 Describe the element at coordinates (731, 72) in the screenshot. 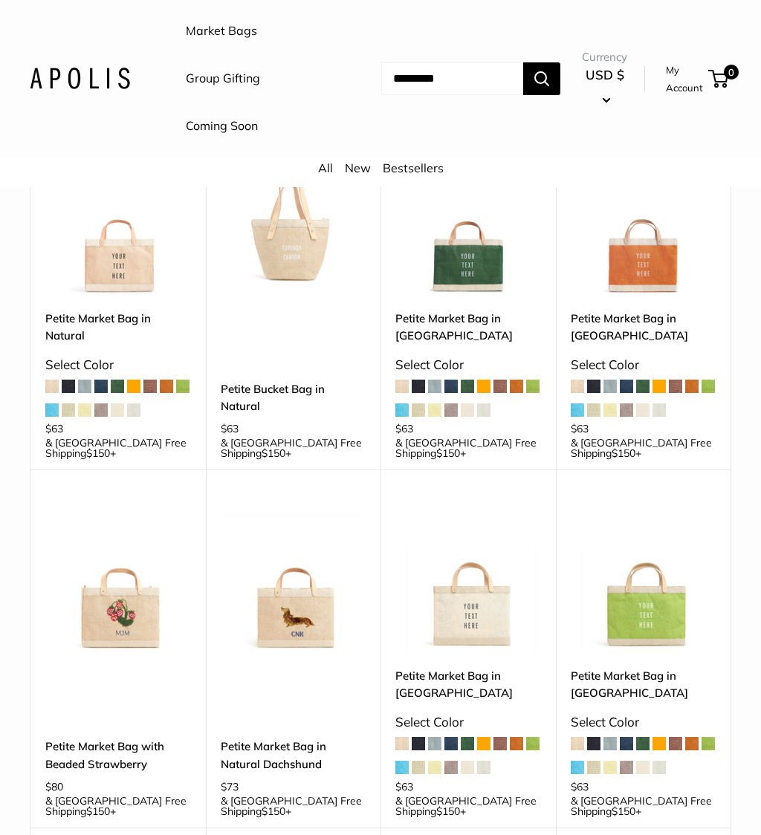

I see `span: 0` at that location.